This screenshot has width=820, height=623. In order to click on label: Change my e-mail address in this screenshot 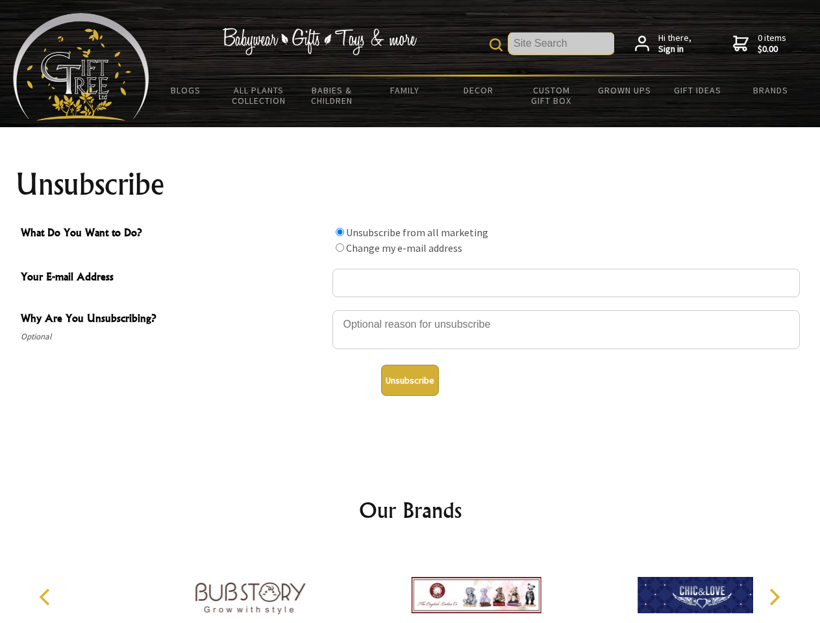, I will do `click(404, 248)`.